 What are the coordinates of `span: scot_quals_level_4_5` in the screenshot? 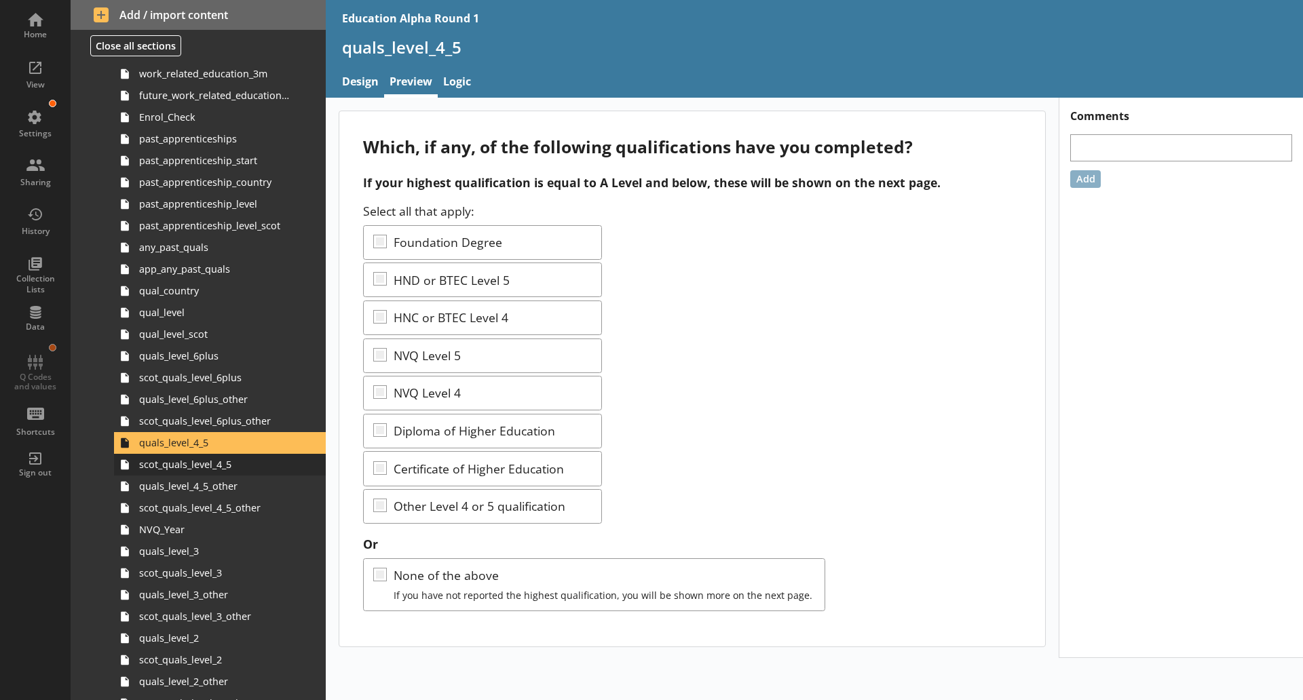 It's located at (214, 464).